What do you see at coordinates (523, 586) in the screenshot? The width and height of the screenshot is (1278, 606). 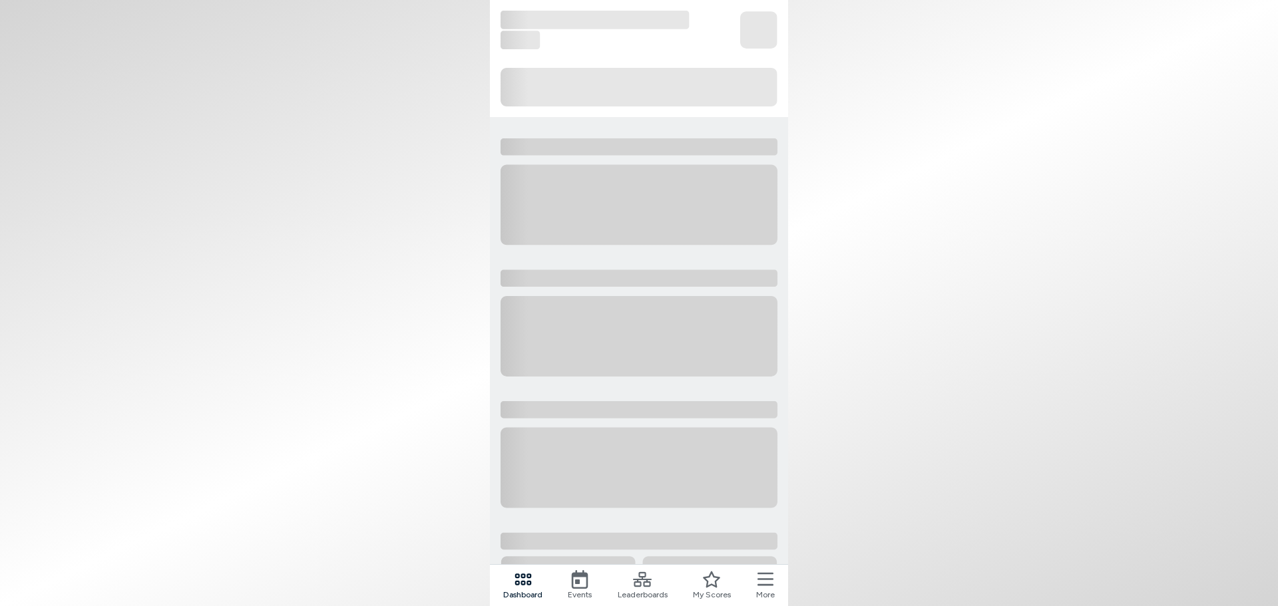 I see `a: Dashboard` at bounding box center [523, 586].